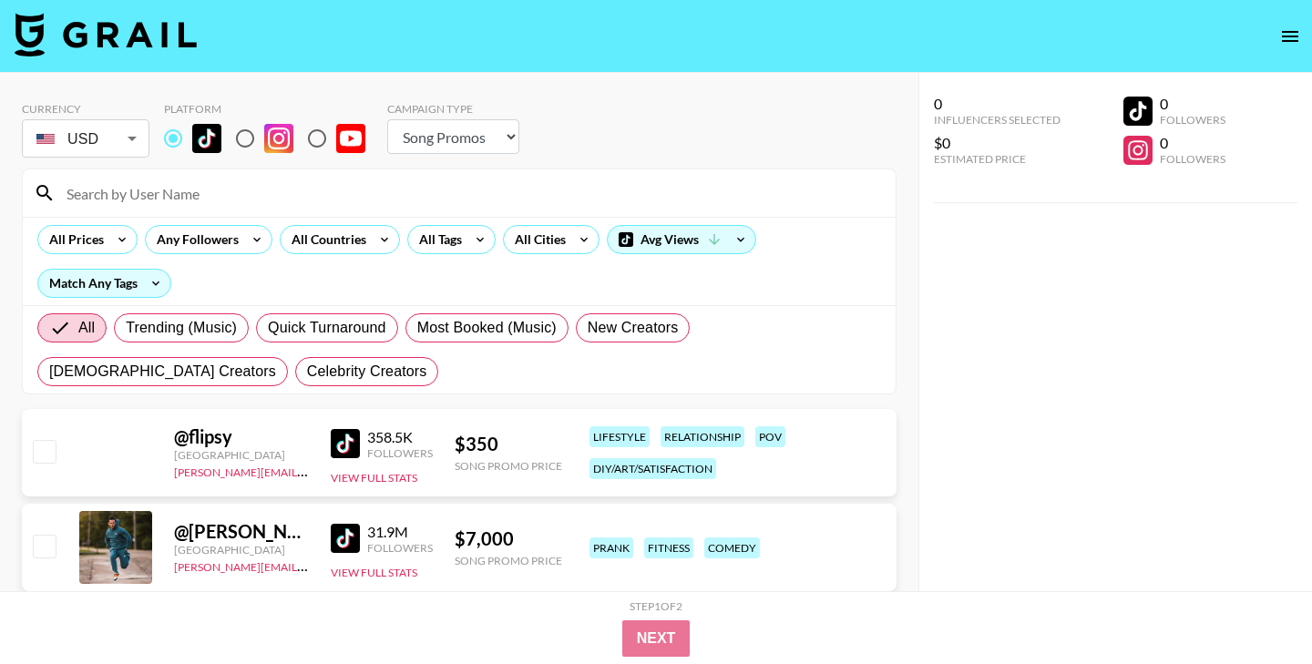 The height and width of the screenshot is (664, 1312). I want to click on div: All Cities, so click(536, 240).